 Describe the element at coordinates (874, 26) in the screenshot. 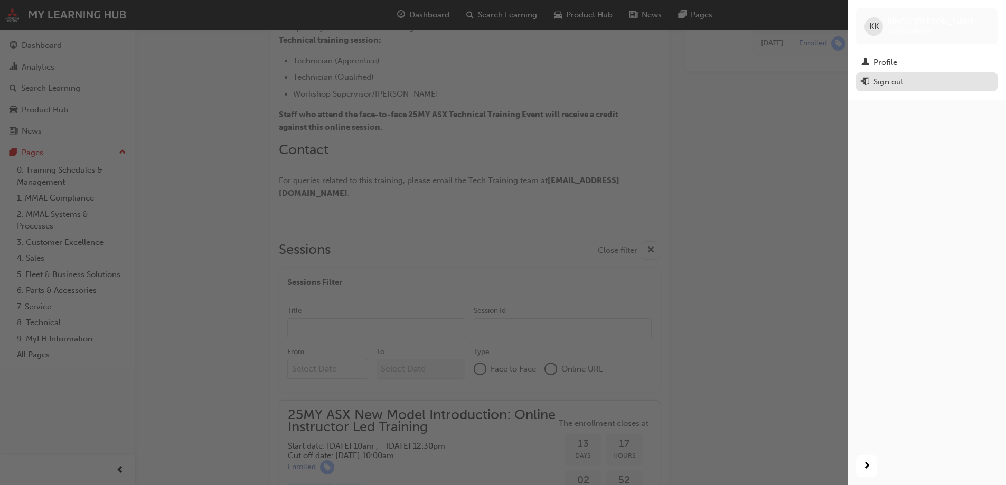

I see `span: KK` at that location.